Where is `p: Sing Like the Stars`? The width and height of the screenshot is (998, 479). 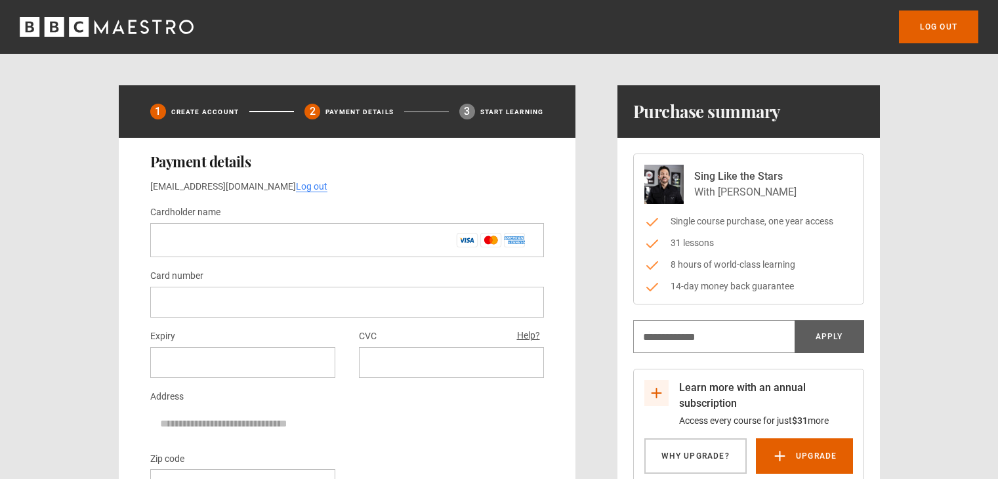
p: Sing Like the Stars is located at coordinates (745, 176).